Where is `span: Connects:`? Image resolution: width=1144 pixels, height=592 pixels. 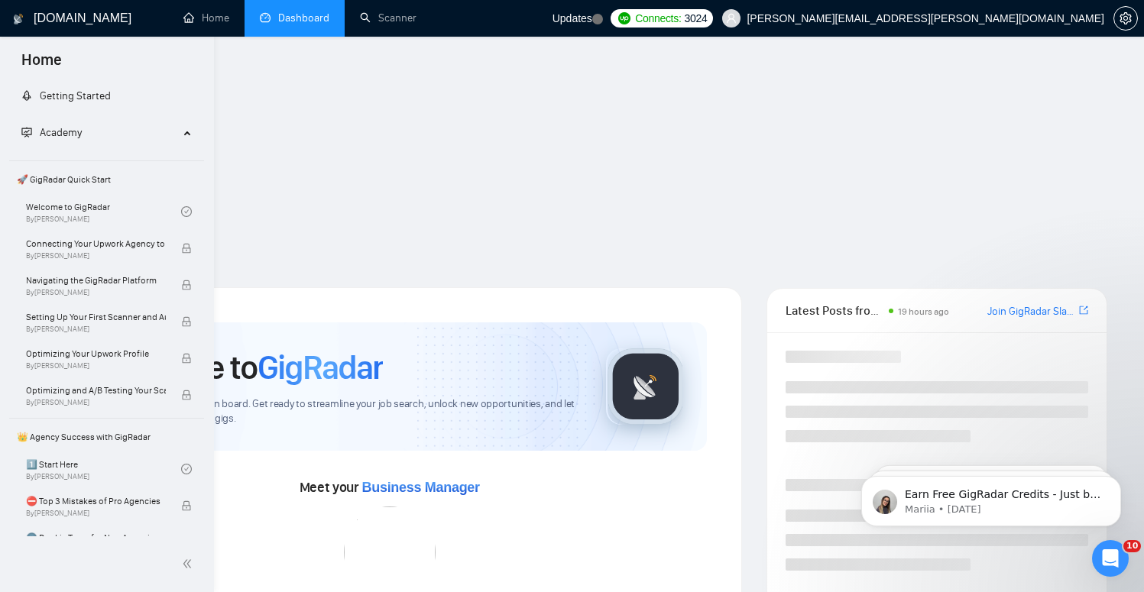 span: Connects: is located at coordinates (658, 18).